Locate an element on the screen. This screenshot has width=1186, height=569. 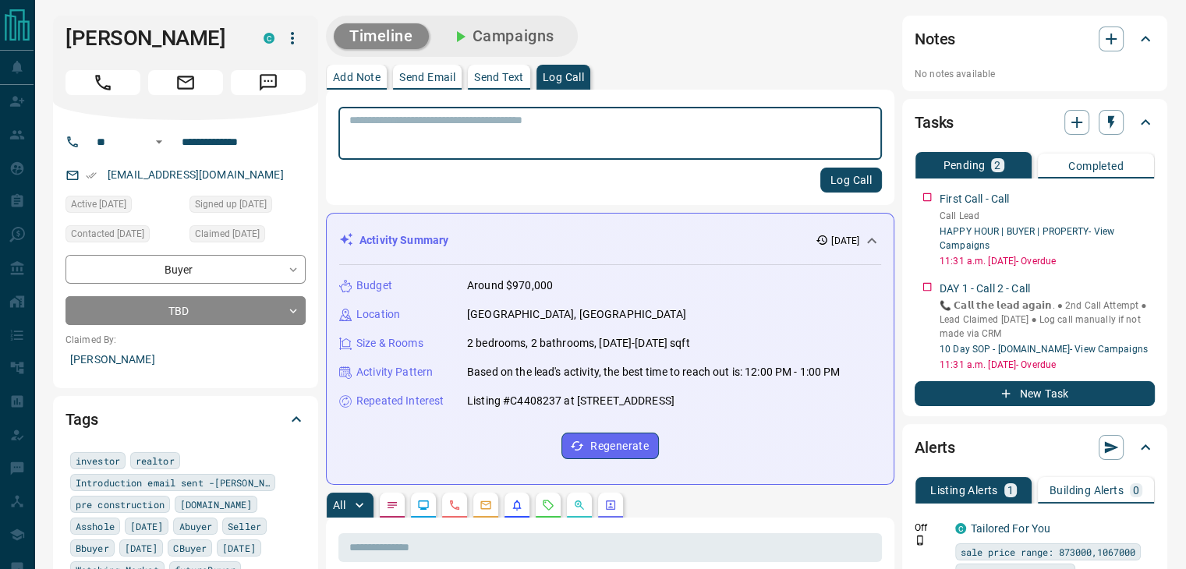
p: Add Note is located at coordinates (356, 77).